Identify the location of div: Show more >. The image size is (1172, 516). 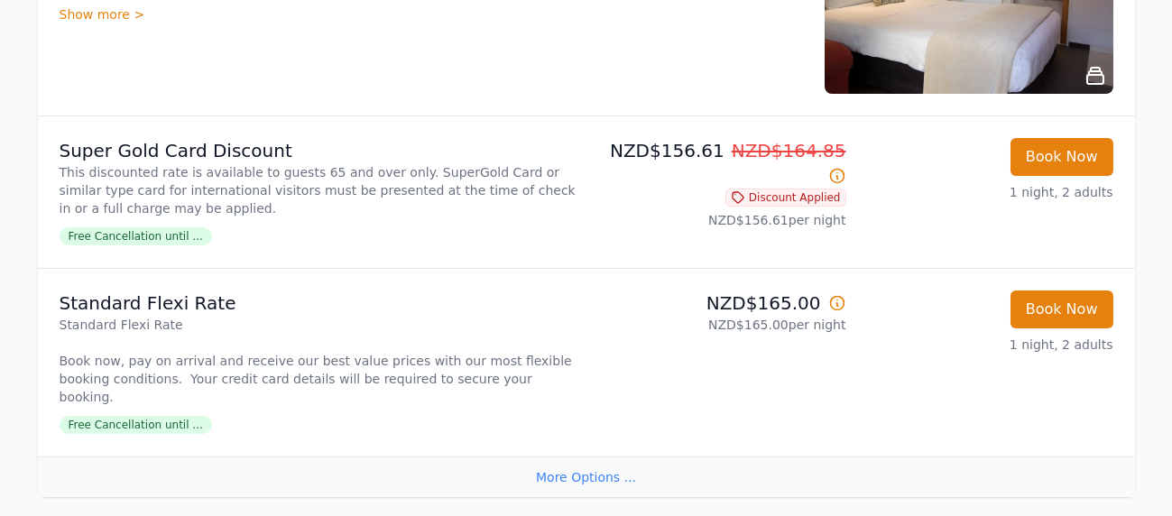
(431, 14).